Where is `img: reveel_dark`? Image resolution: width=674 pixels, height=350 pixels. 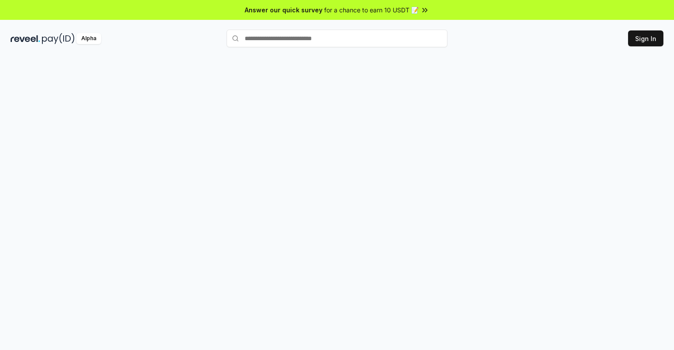 img: reveel_dark is located at coordinates (25, 38).